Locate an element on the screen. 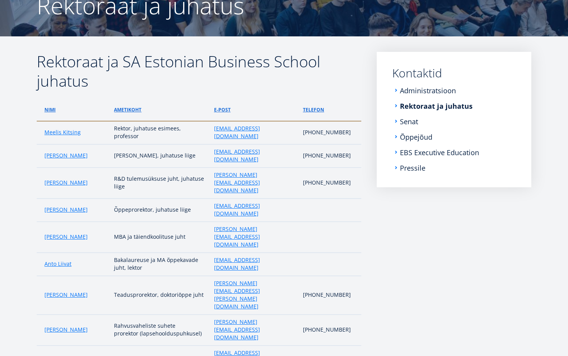 This screenshot has height=356, width=568. td: Teadusprorektor, doktoriōppe juht is located at coordinates (160, 295).